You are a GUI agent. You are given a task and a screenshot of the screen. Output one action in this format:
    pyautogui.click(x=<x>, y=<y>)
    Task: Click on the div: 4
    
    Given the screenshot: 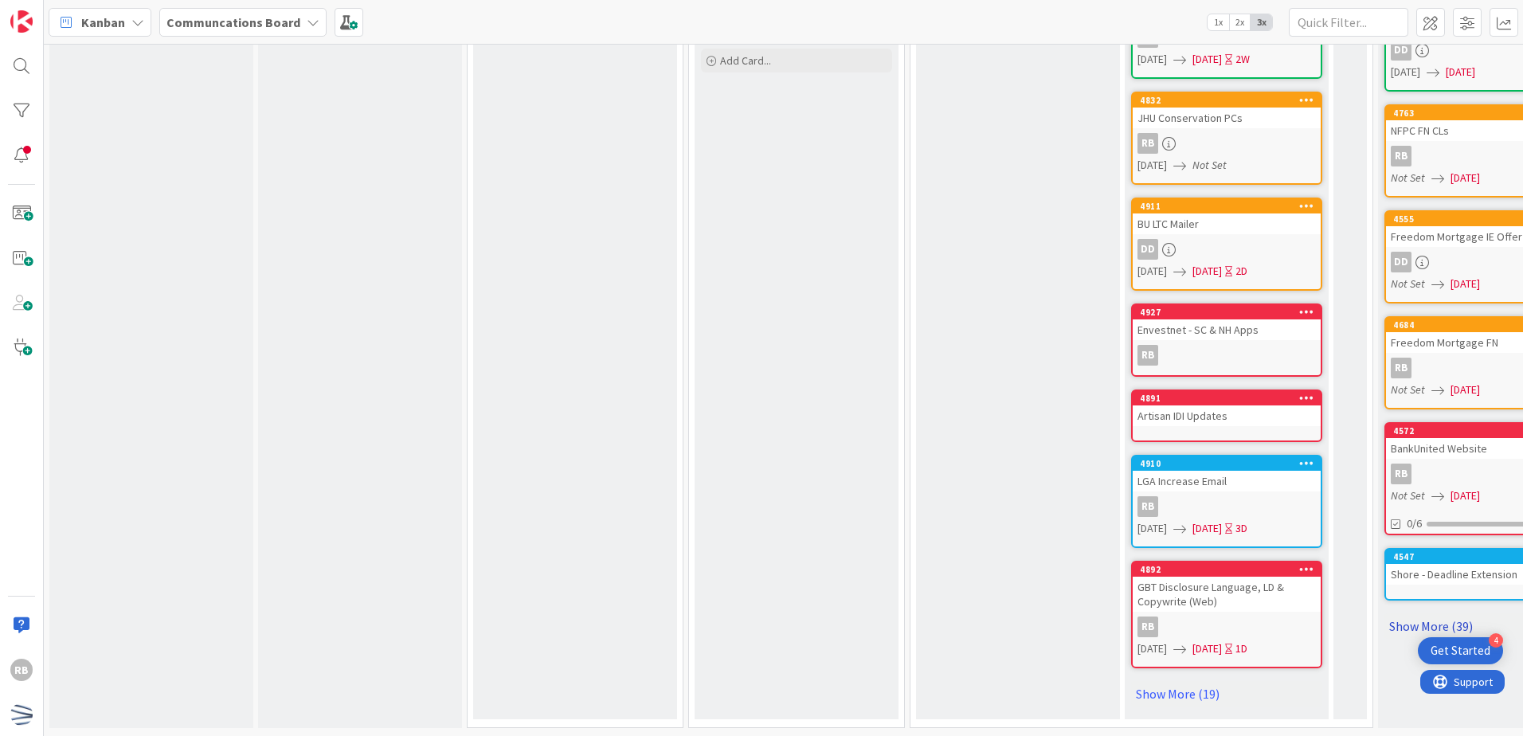 What is the action you would take?
    pyautogui.click(x=1496, y=641)
    